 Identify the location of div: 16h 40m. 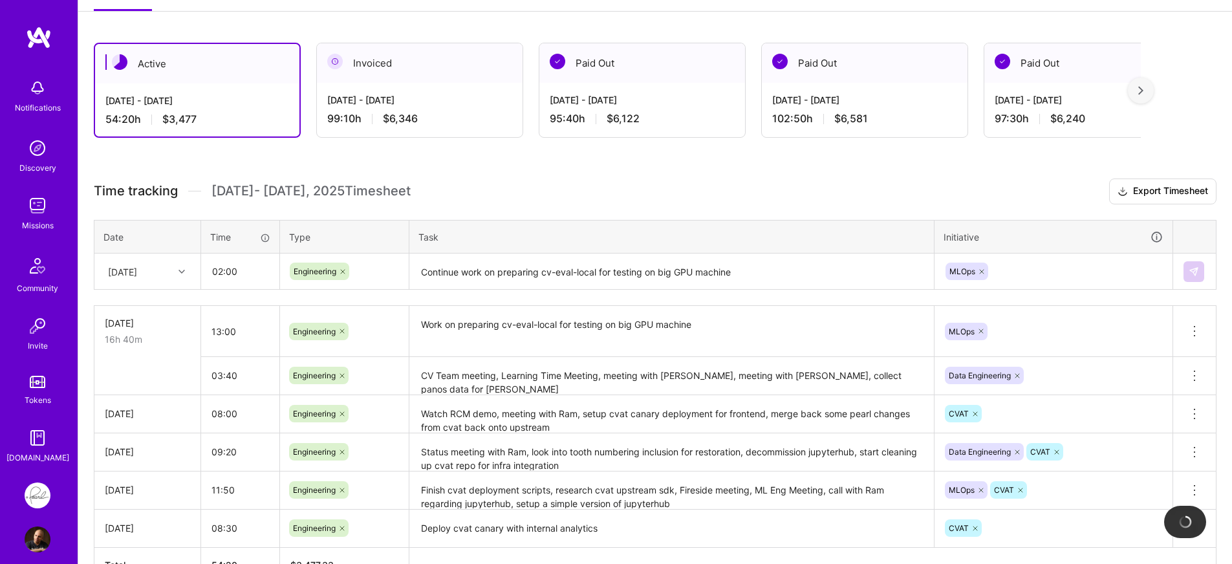
(147, 339).